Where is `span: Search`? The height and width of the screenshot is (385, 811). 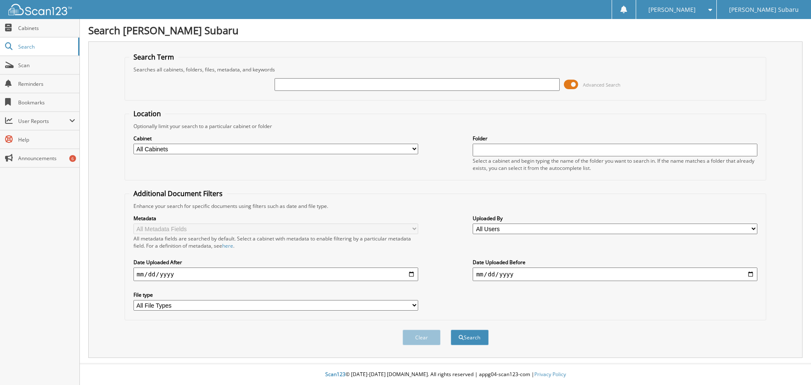
span: Search is located at coordinates (46, 46).